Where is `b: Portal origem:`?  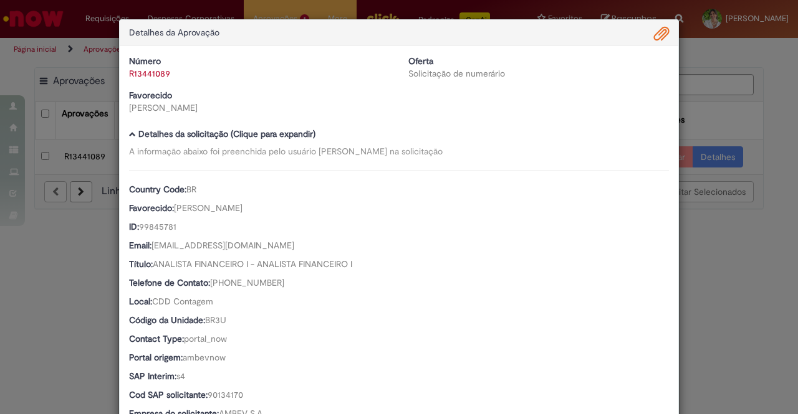
b: Portal origem: is located at coordinates (156, 358).